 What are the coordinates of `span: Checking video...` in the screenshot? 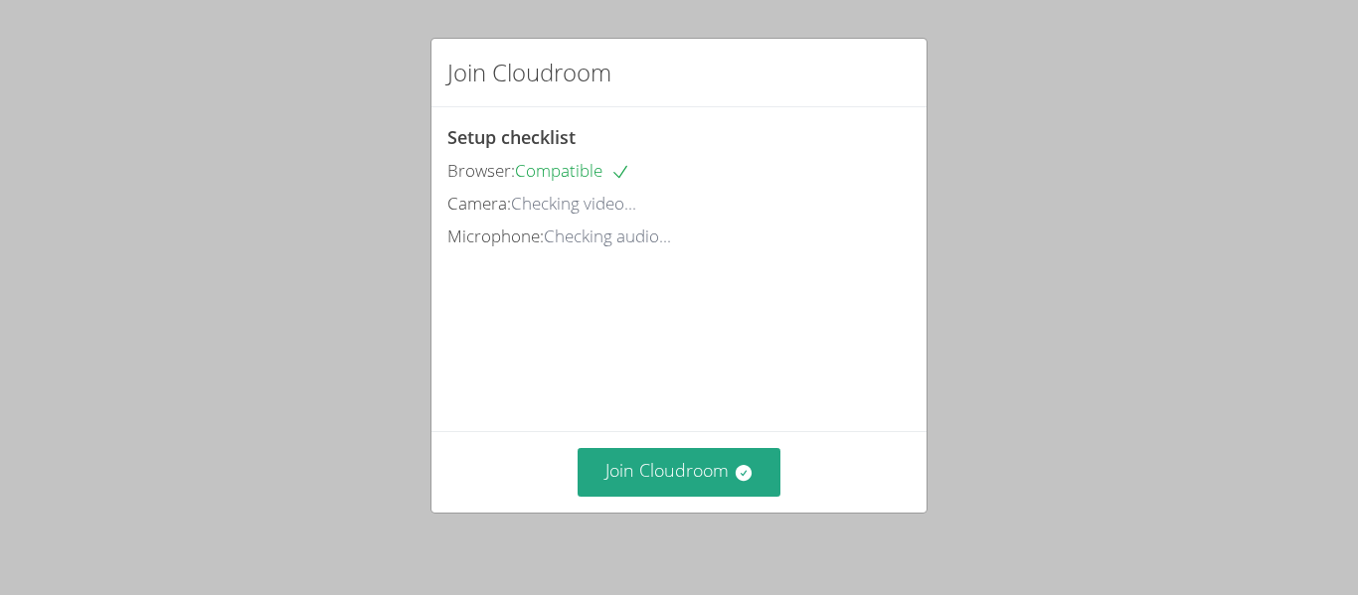 It's located at (574, 203).